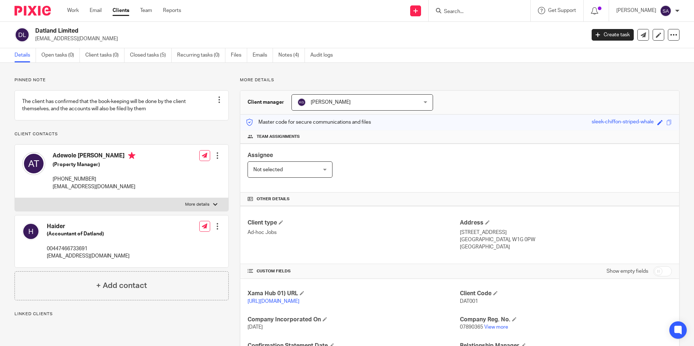 Image resolution: width=694 pixels, height=346 pixels. Describe the element at coordinates (151, 55) in the screenshot. I see `a: Closed tasks (5)` at that location.